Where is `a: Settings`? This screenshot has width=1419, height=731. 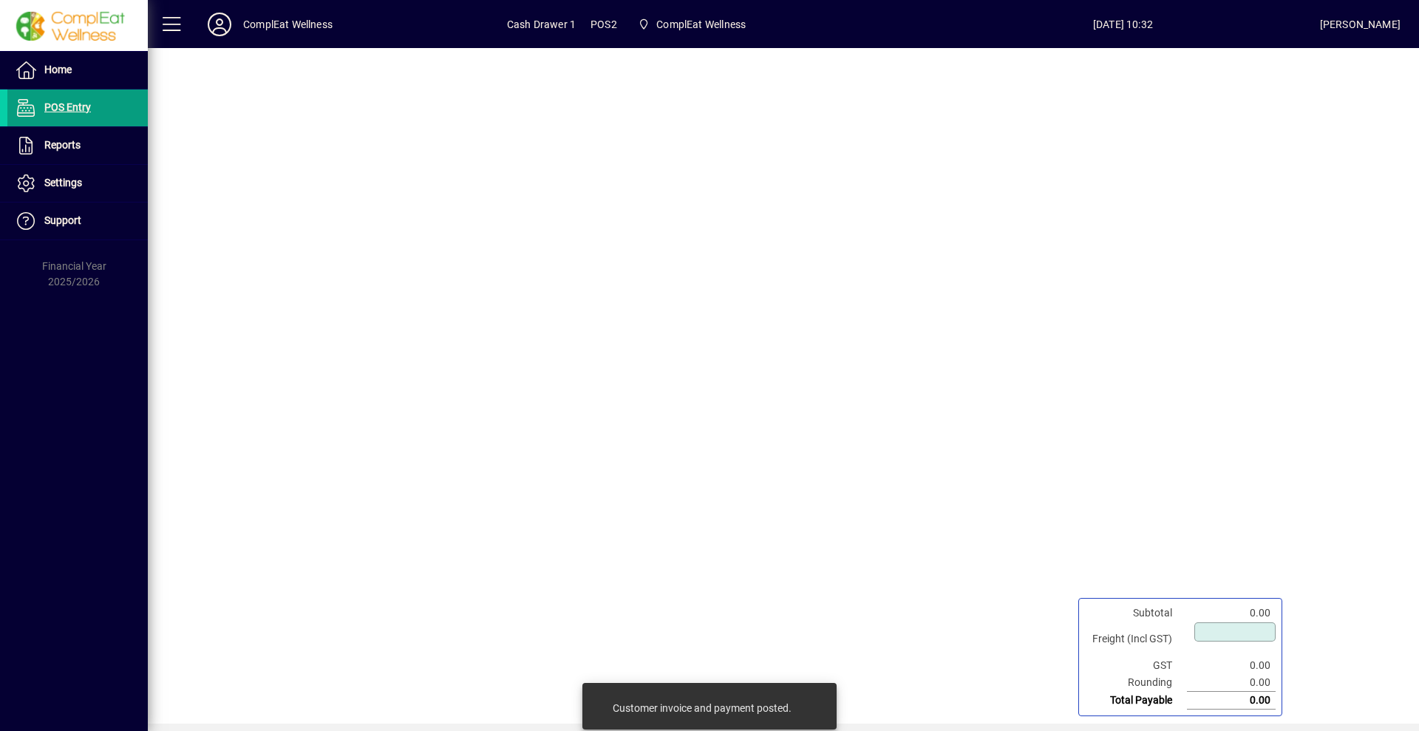
a: Settings is located at coordinates (78, 183).